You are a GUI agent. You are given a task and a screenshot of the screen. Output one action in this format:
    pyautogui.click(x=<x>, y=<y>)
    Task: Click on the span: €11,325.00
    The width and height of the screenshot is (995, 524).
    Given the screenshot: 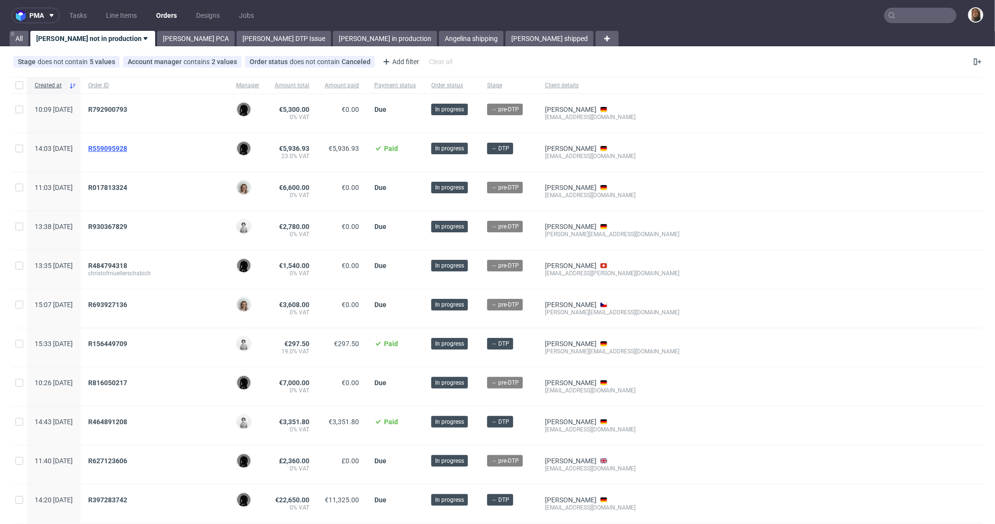 What is the action you would take?
    pyautogui.click(x=342, y=500)
    